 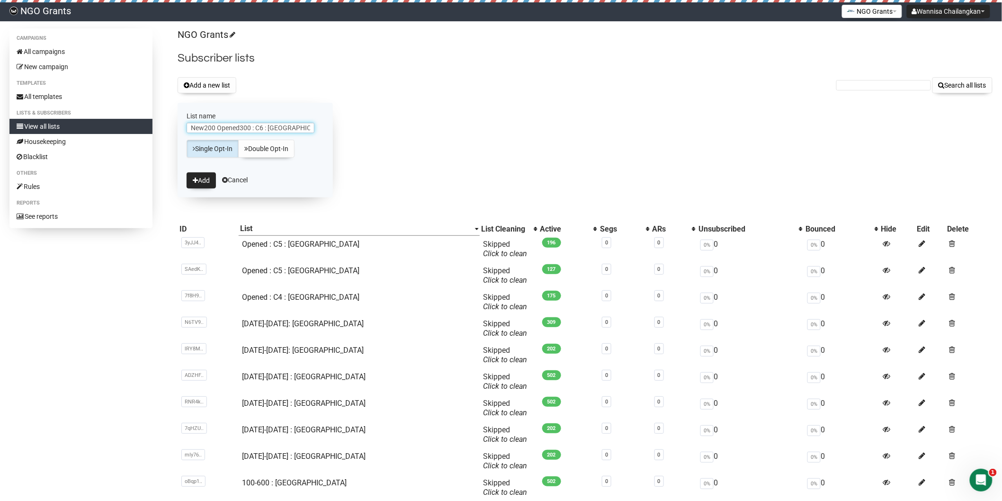 I want to click on img: 2.png, so click(x=851, y=11).